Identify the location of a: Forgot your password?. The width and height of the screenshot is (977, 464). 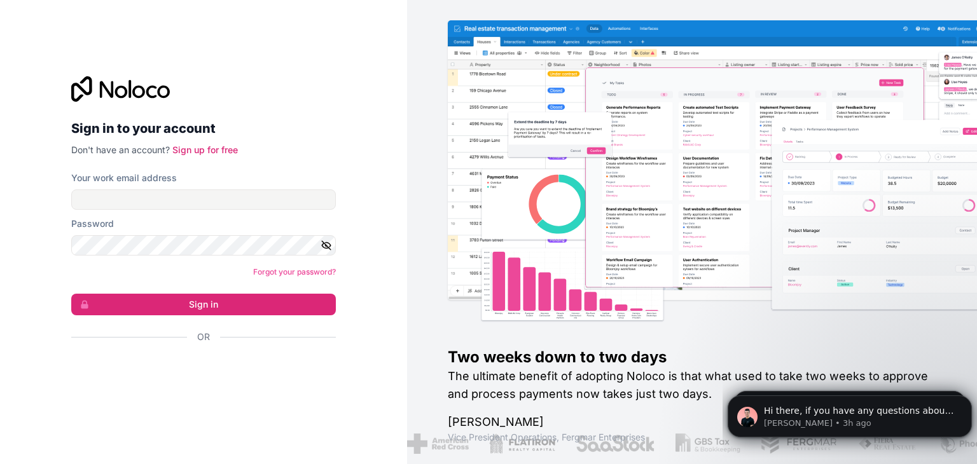
(294, 272).